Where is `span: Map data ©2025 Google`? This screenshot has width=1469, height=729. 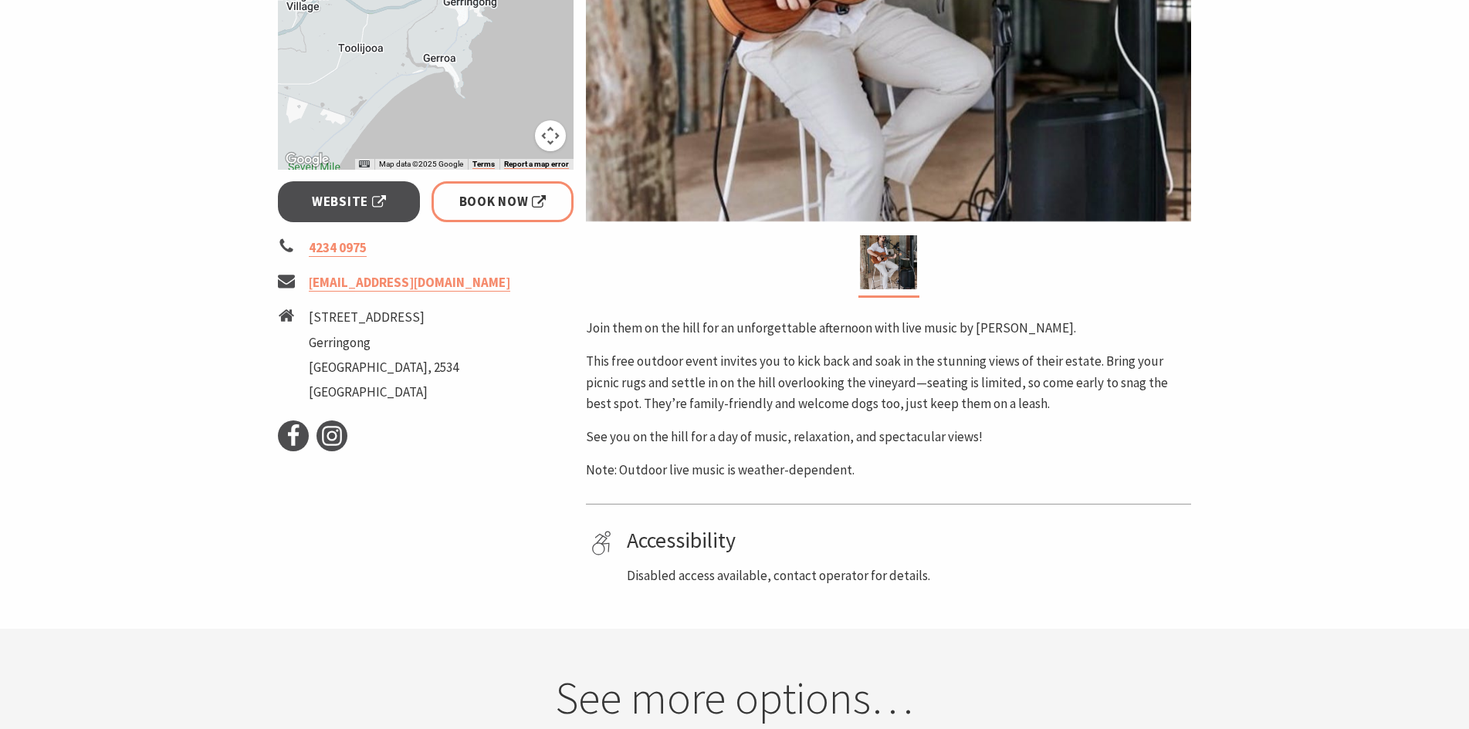
span: Map data ©2025 Google is located at coordinates (421, 164).